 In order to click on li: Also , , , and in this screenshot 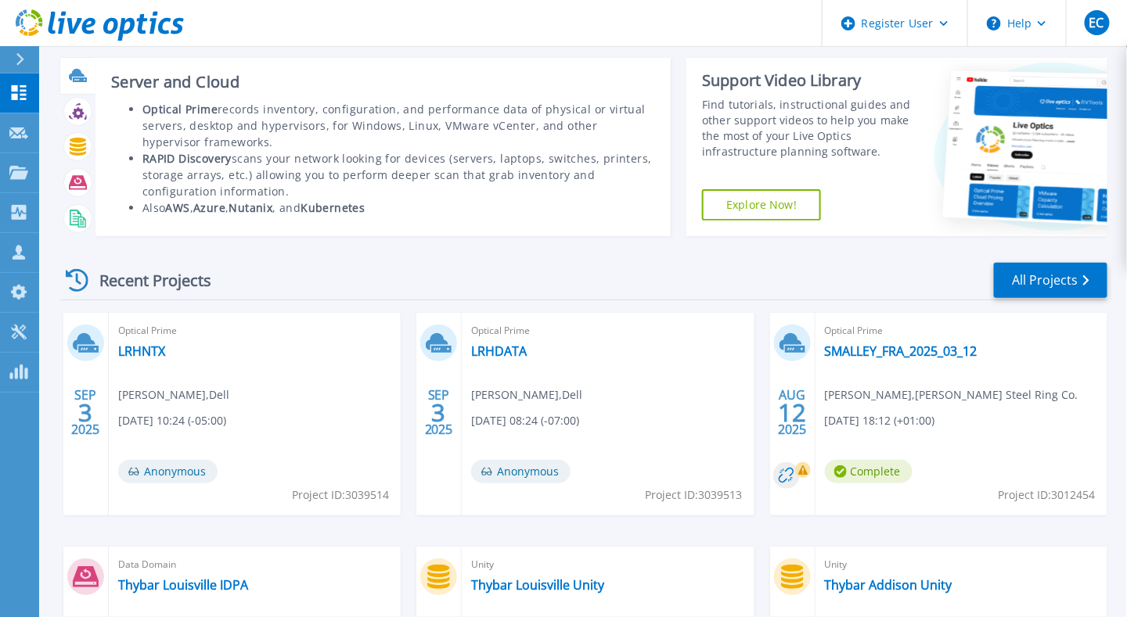, I will do `click(399, 207)`.